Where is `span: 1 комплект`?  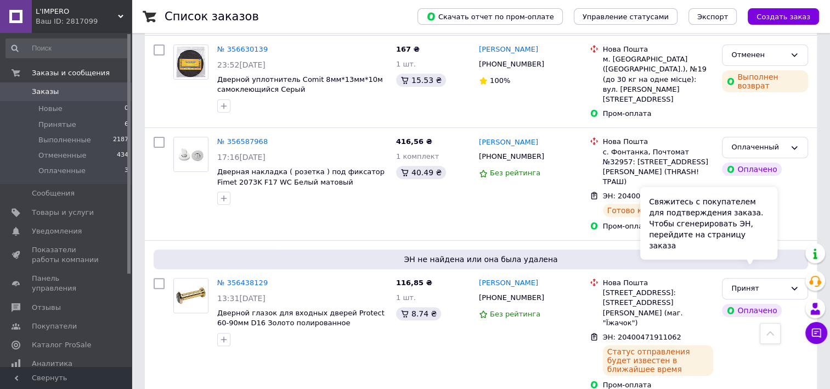
span: 1 комплект is located at coordinates (418, 156).